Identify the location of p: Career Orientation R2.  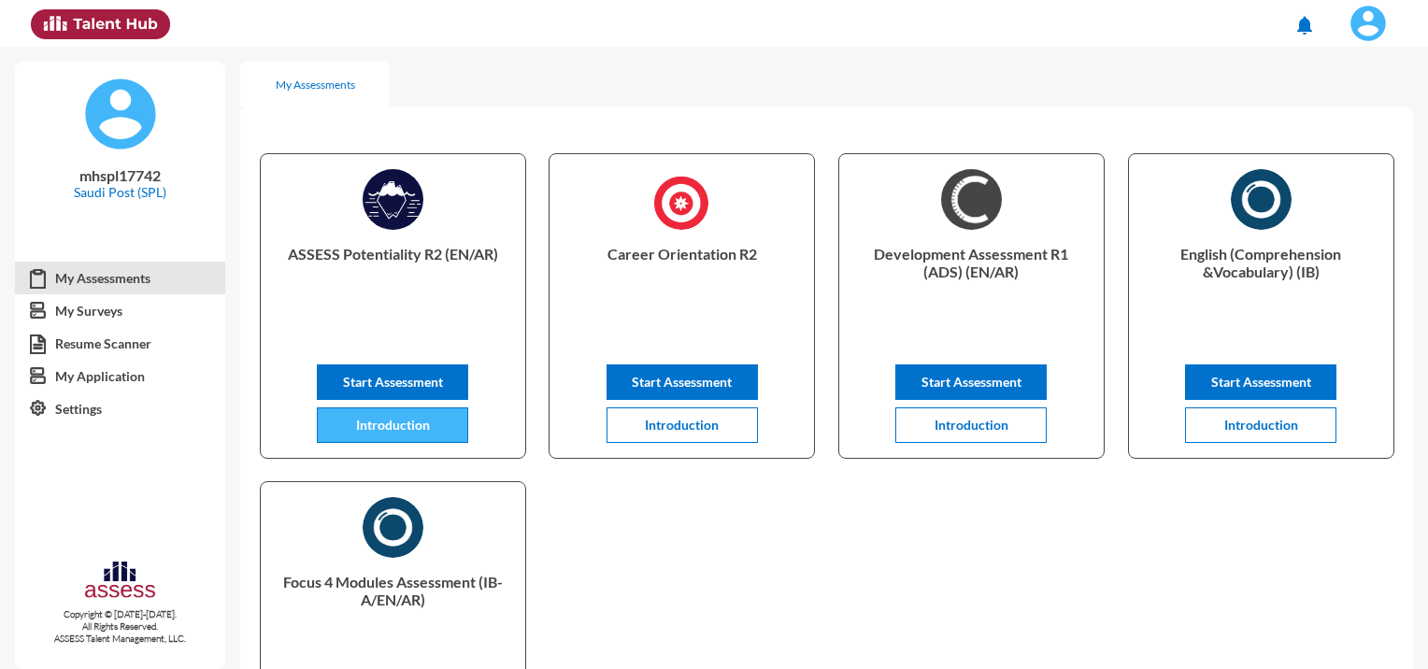
(682, 282).